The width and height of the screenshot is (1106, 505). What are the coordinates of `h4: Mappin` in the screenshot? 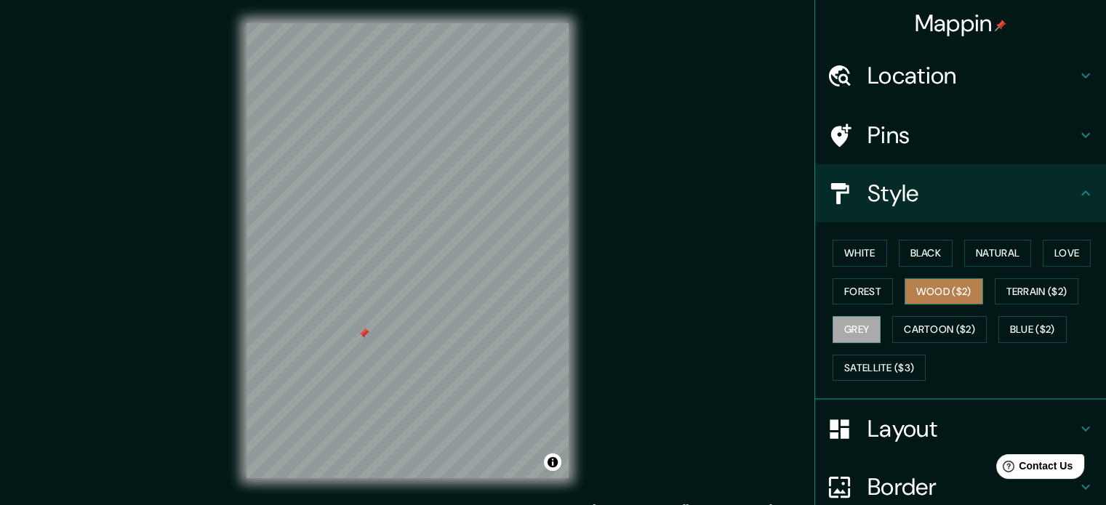 It's located at (960, 23).